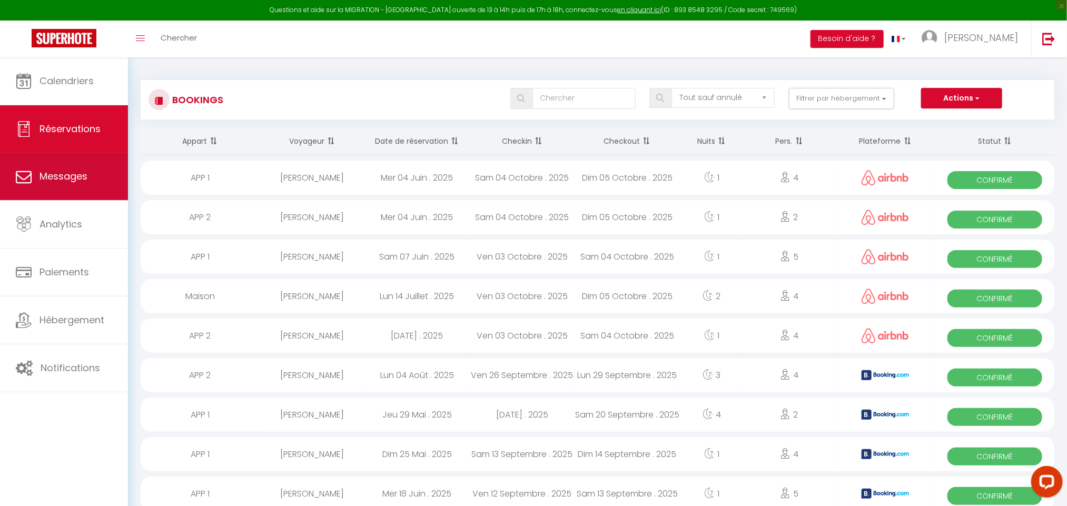 This screenshot has height=506, width=1067. I want to click on h3: Bookings, so click(196, 100).